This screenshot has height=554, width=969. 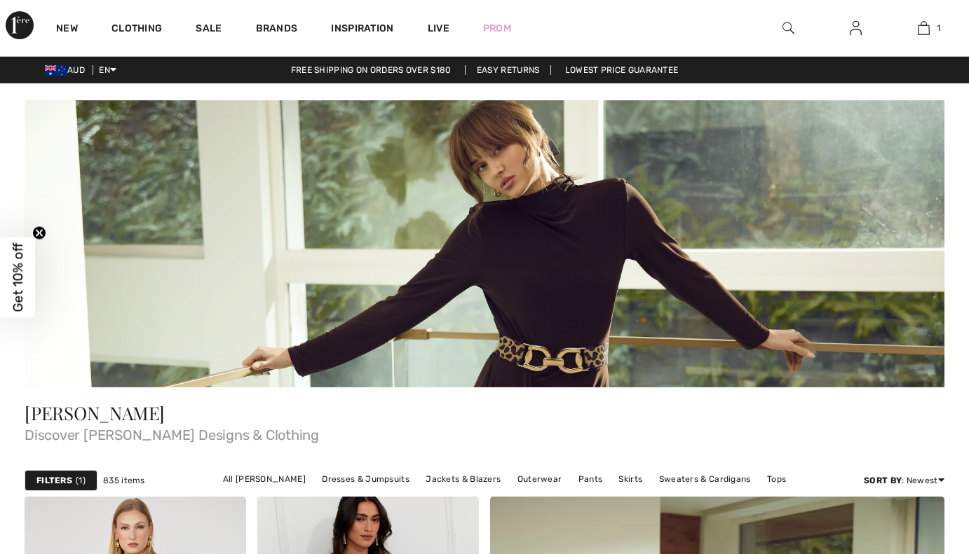 What do you see at coordinates (18, 277) in the screenshot?
I see `span: Get 10% off` at bounding box center [18, 277].